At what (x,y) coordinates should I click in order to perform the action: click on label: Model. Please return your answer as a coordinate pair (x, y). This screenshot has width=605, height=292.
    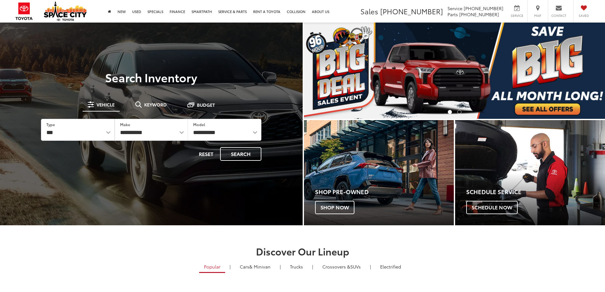
    Looking at the image, I should click on (199, 124).